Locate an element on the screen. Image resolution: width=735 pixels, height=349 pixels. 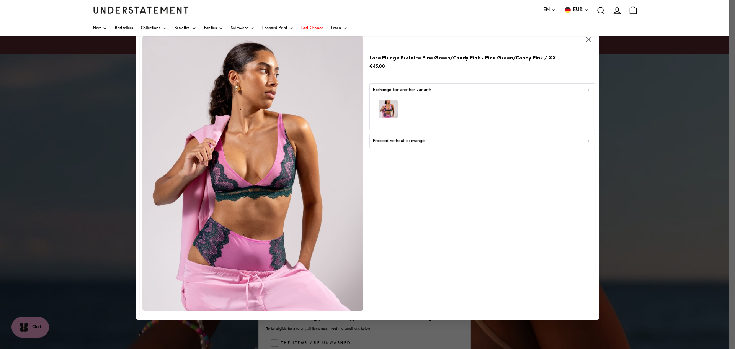
p: Proceed without exchange is located at coordinates (399, 141).